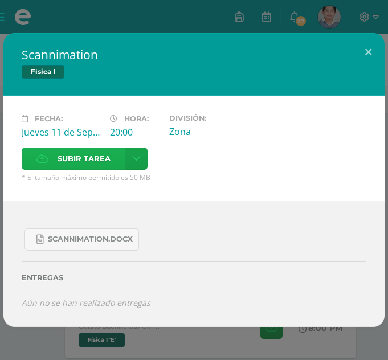 Image resolution: width=388 pixels, height=360 pixels. I want to click on span: * El tamaño máximo permitido es 50 MB, so click(194, 177).